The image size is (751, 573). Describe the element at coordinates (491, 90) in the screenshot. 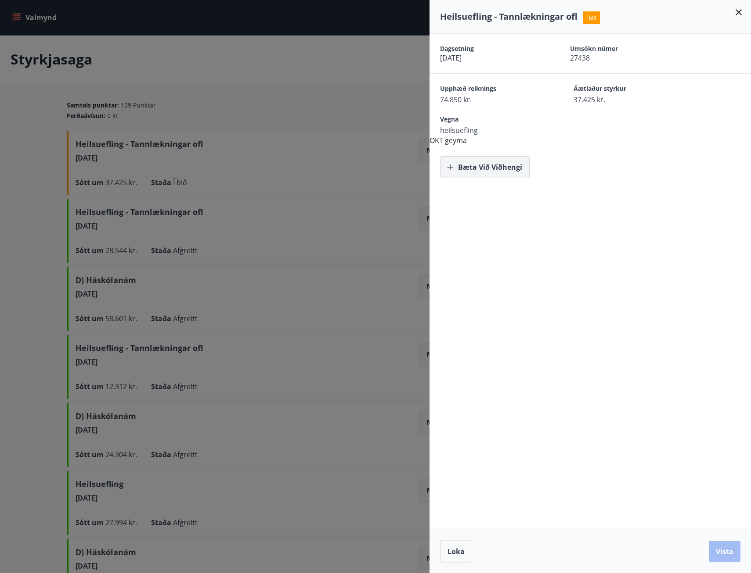

I see `span: Upphæð reiknings` at that location.